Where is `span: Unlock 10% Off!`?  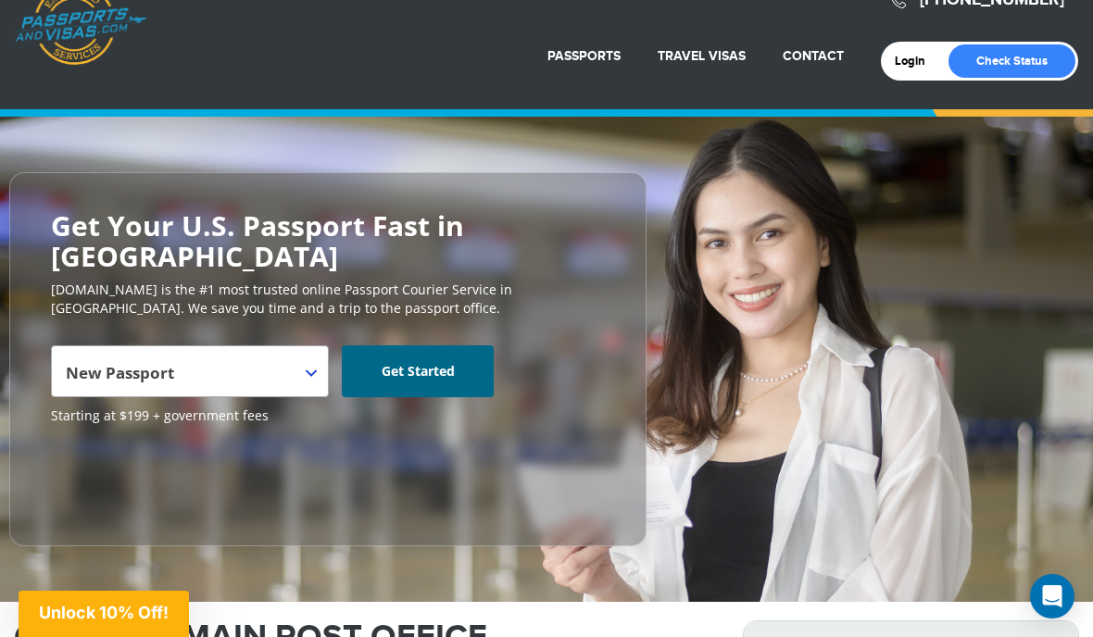 span: Unlock 10% Off! is located at coordinates (104, 612).